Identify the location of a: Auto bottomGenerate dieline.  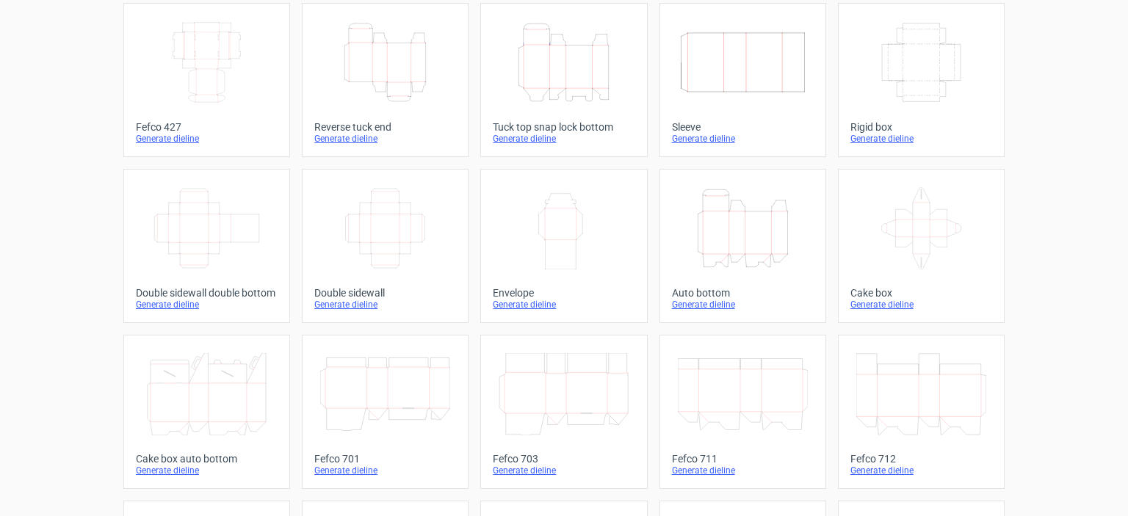
(743, 246).